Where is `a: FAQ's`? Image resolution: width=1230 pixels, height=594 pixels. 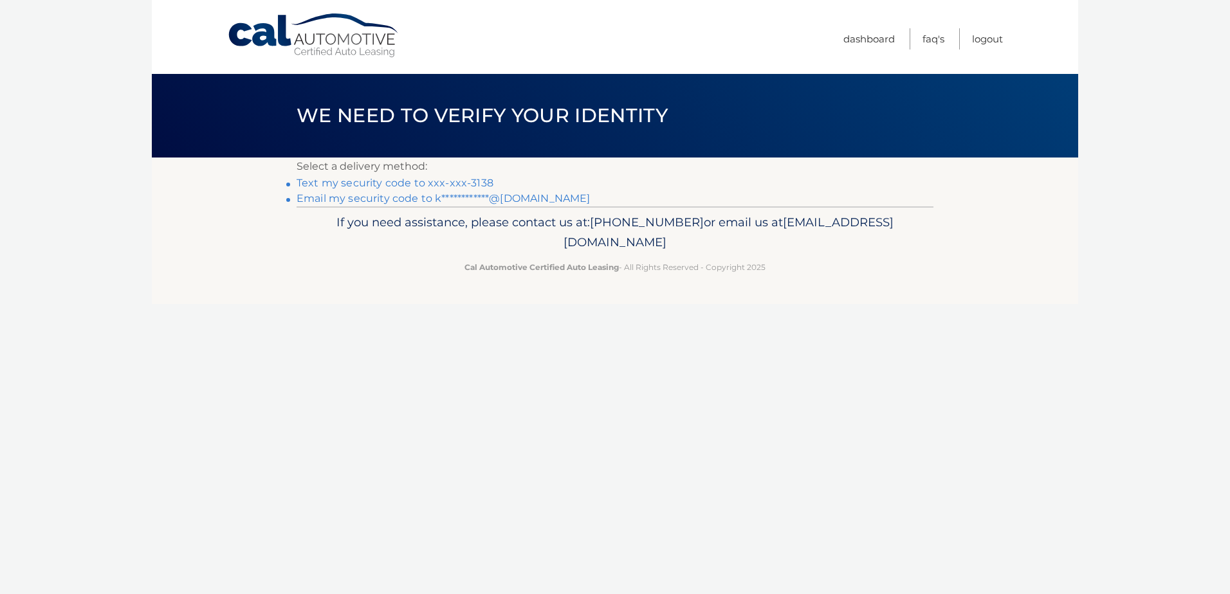
a: FAQ's is located at coordinates (933, 39).